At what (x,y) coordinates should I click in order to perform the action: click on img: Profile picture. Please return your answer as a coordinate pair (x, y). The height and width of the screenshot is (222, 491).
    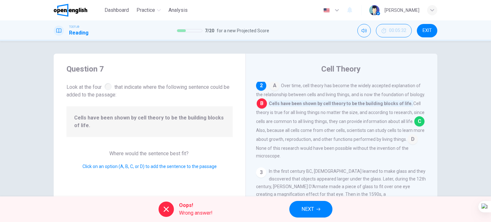
    Looking at the image, I should click on (374, 10).